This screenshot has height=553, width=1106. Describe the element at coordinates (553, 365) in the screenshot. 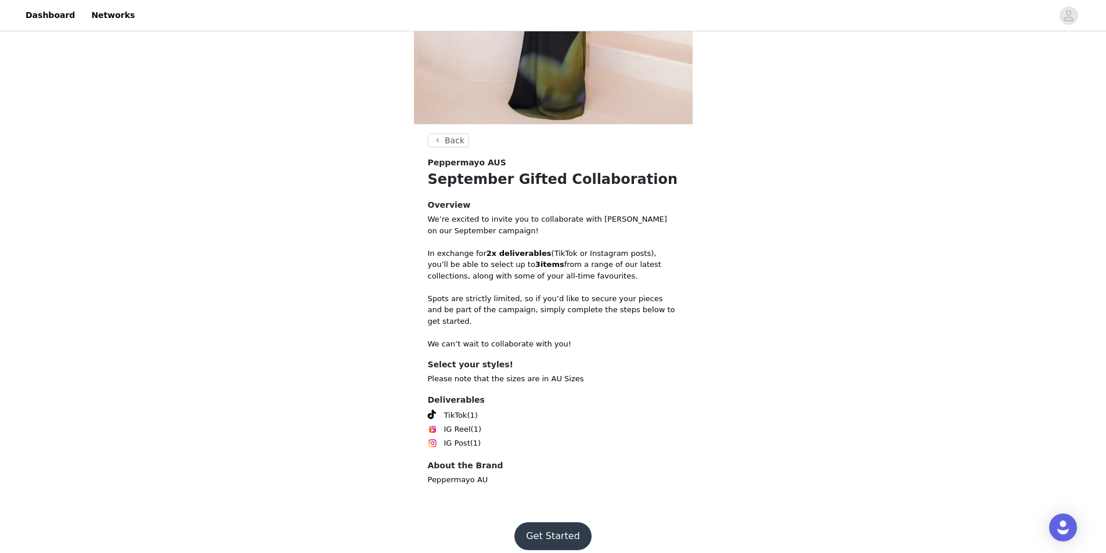

I see `h4: Select your styles!` at that location.